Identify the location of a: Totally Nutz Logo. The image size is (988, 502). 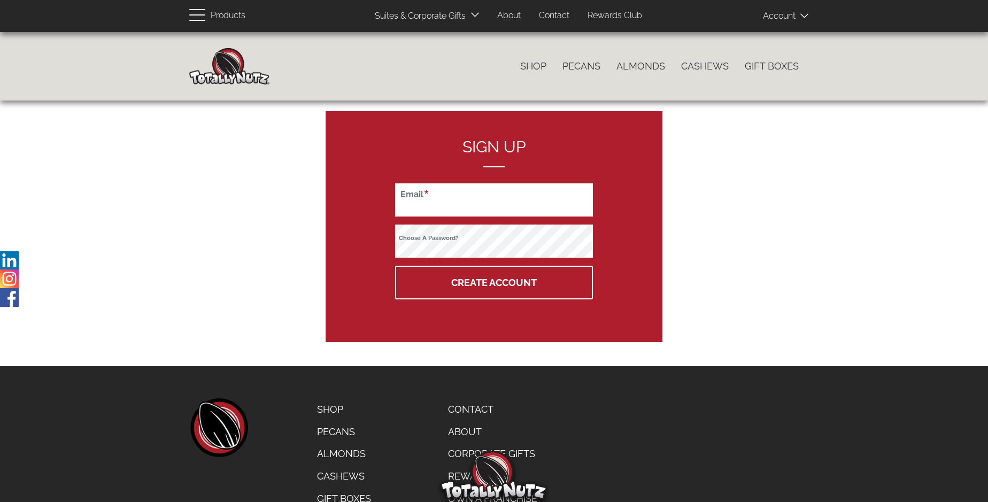
(494, 475).